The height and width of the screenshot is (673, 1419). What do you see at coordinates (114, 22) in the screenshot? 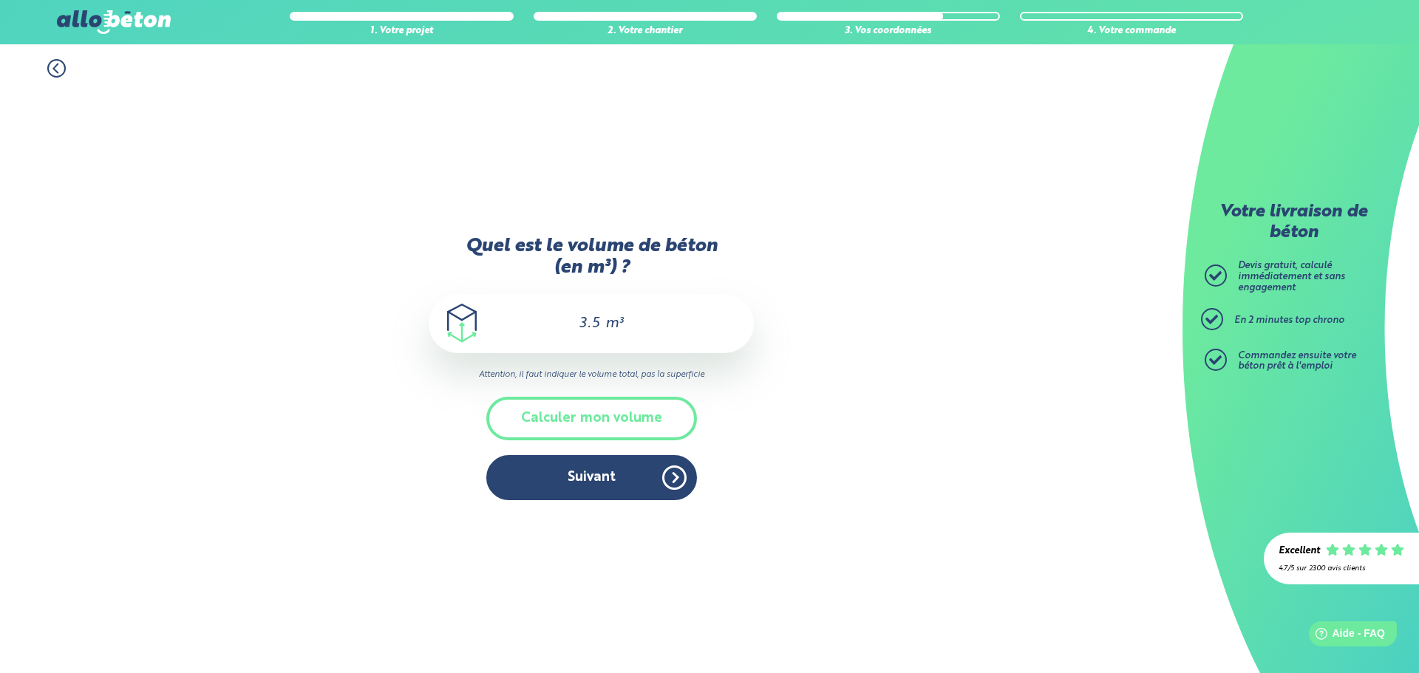
I see `img: allobéton` at bounding box center [114, 22].